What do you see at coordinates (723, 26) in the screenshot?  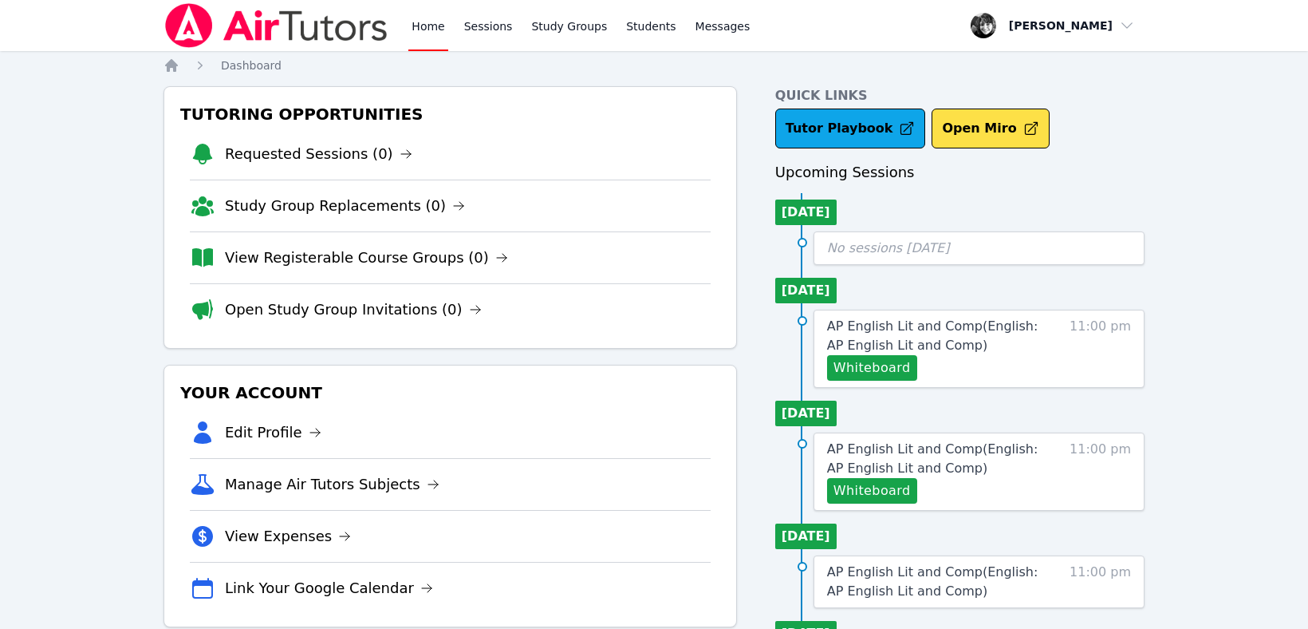 I see `span: Messages` at bounding box center [723, 26].